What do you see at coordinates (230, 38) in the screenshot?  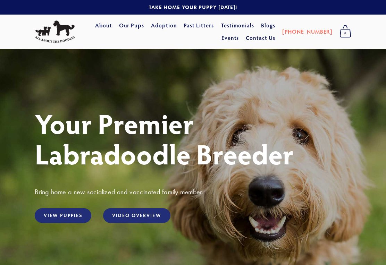 I see `a: Events` at bounding box center [230, 38].